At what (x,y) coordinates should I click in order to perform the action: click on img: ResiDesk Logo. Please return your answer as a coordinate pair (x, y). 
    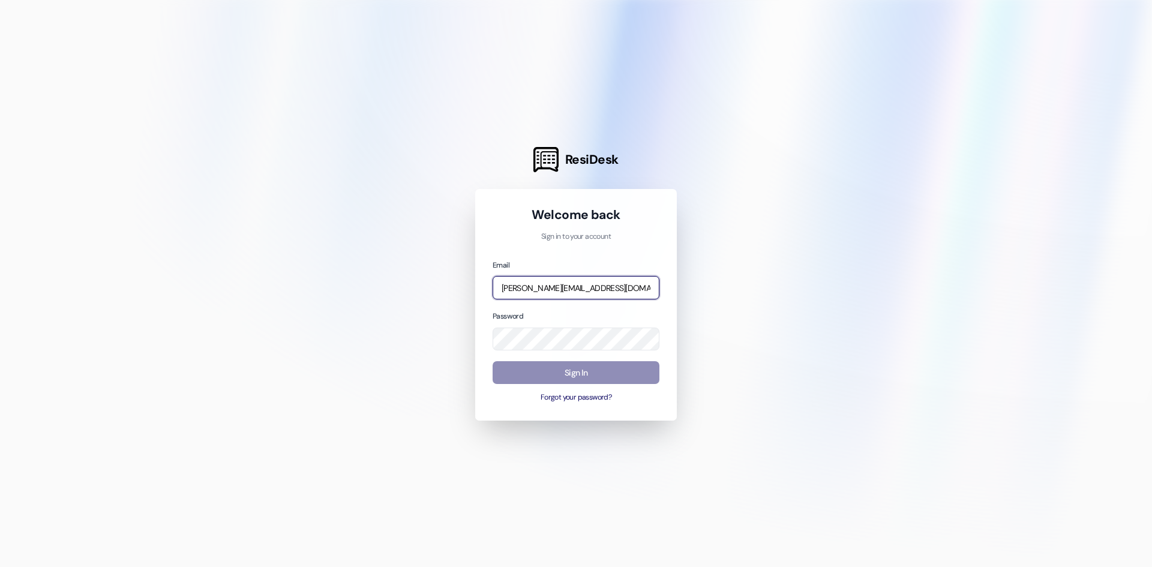
    Looking at the image, I should click on (546, 160).